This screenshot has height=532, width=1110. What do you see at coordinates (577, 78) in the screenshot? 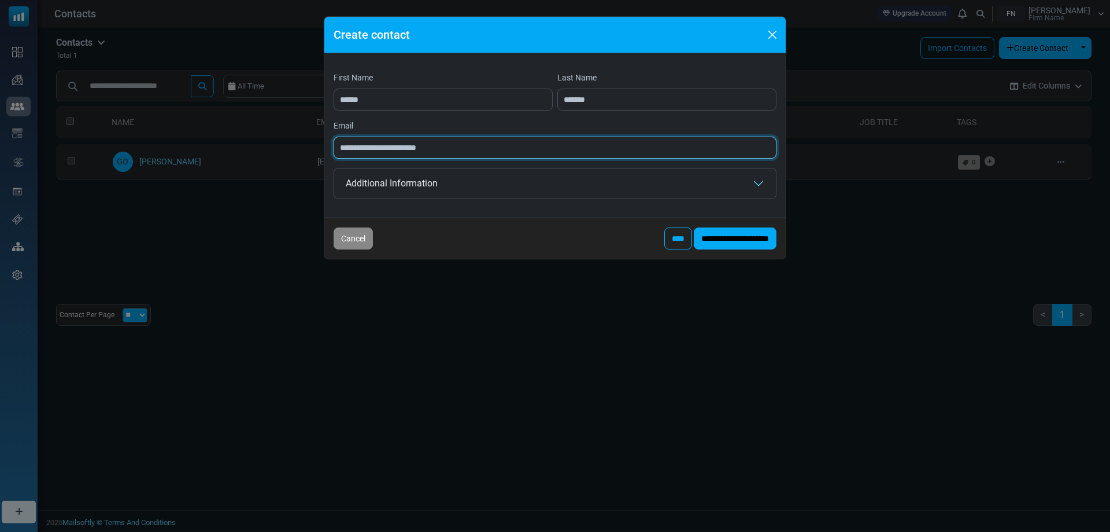
I see `label: Last Name` at bounding box center [577, 78].